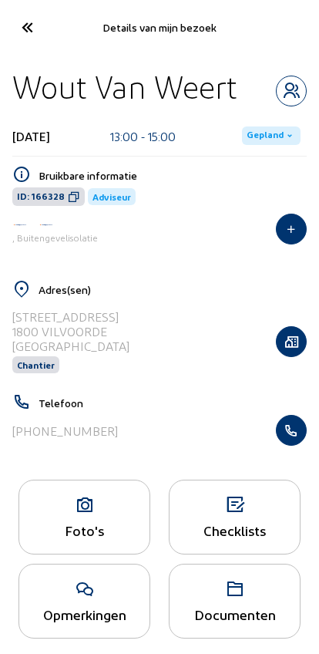 The height and width of the screenshot is (654, 319). I want to click on div: Opmerkingen, so click(84, 614).